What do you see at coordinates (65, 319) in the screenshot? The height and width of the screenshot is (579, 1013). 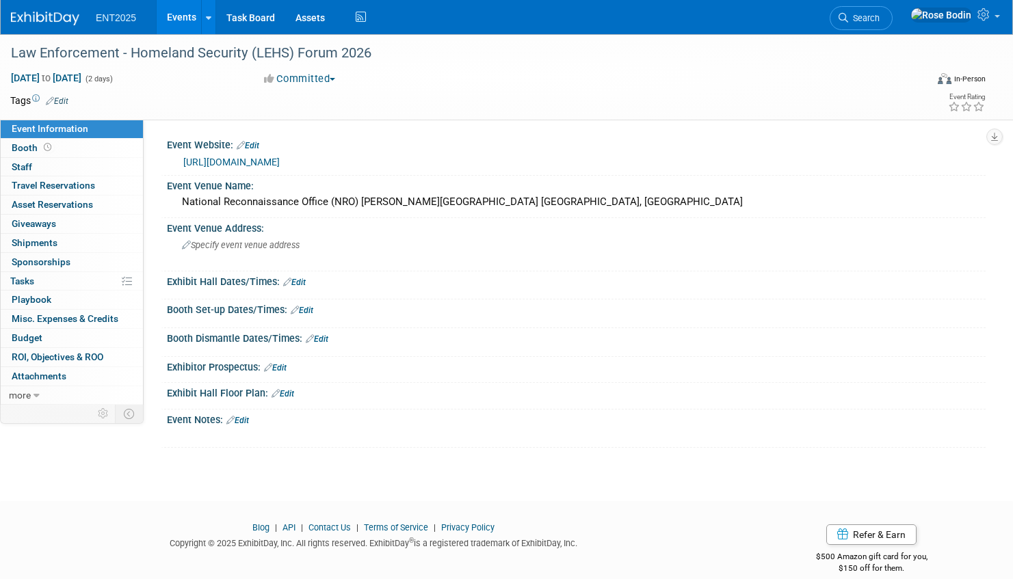 I see `span: Misc. Expenses & Credits` at bounding box center [65, 319].